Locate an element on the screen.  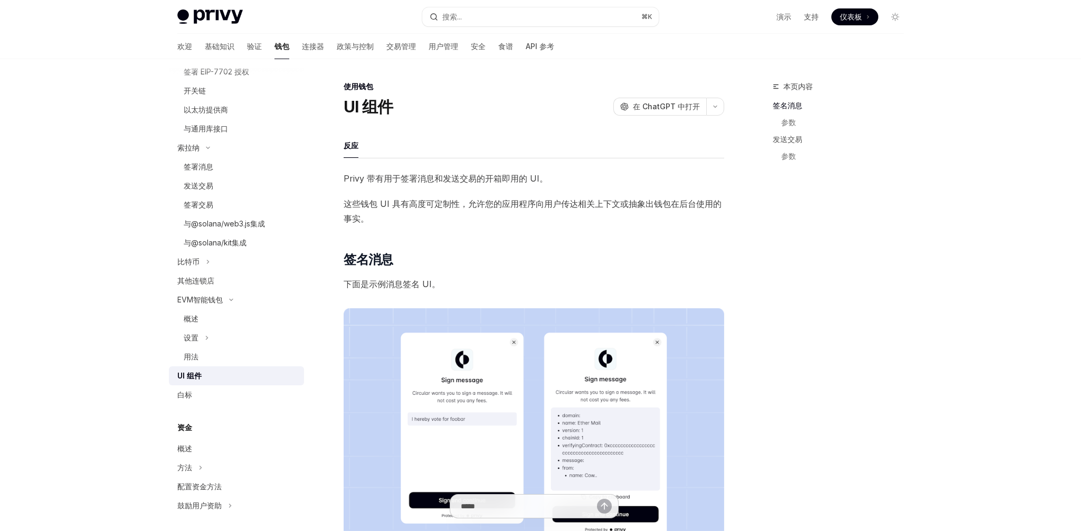
font: 在 ChatGPT 中打开 is located at coordinates (666, 106).